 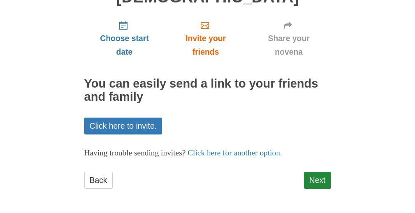 What do you see at coordinates (98, 180) in the screenshot?
I see `a: Back` at bounding box center [98, 180].